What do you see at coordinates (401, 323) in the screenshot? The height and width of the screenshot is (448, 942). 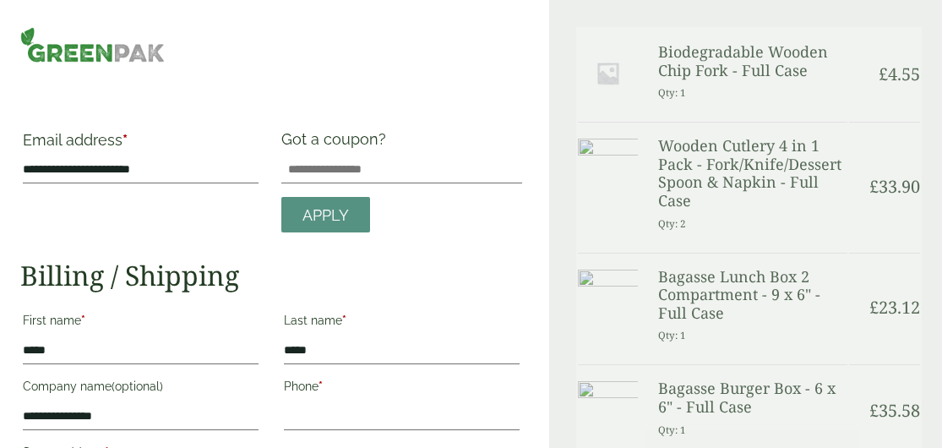 I see `label: Last name` at bounding box center [401, 323].